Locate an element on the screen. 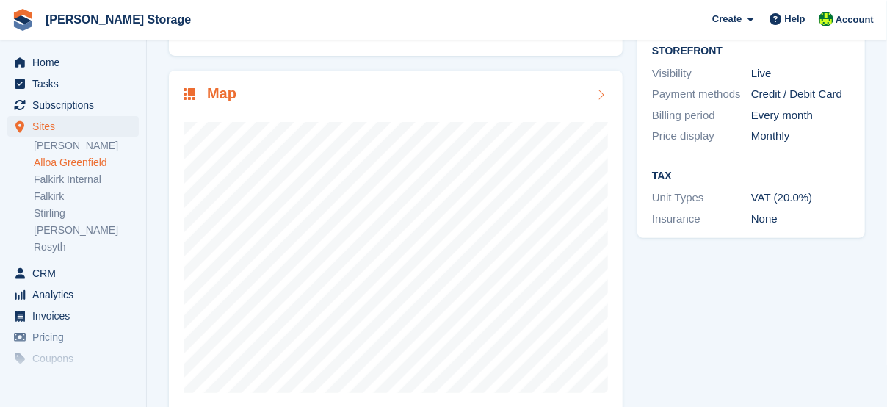 This screenshot has height=407, width=887. div: Unit Types is located at coordinates (701, 197).